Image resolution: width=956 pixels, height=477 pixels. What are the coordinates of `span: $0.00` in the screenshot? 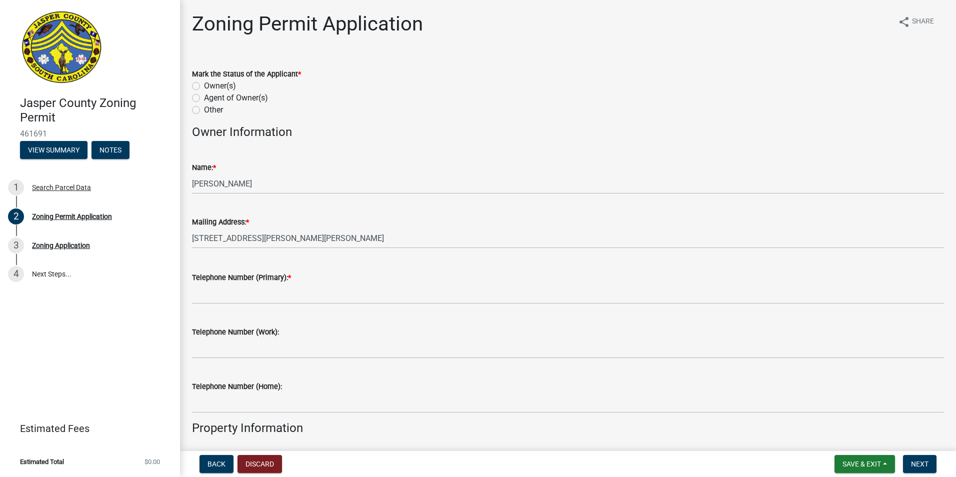 It's located at (152, 461).